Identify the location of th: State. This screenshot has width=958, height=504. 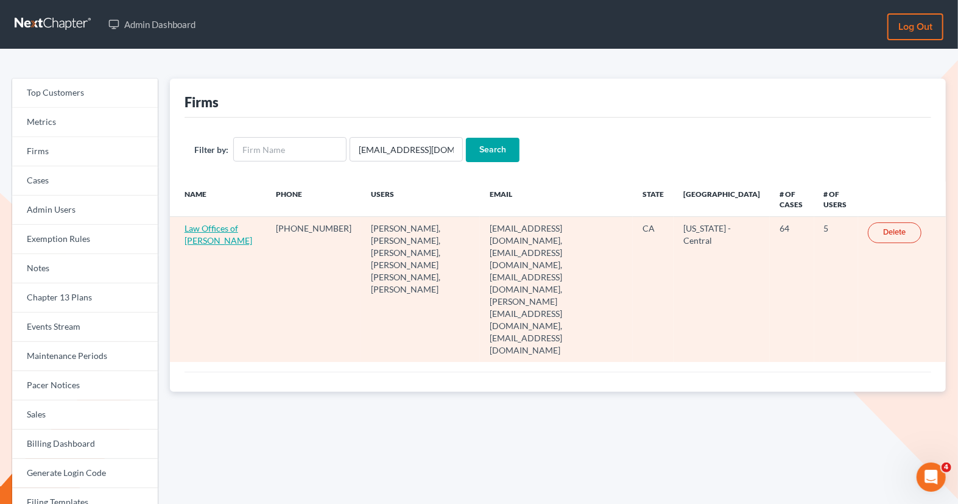
(653, 199).